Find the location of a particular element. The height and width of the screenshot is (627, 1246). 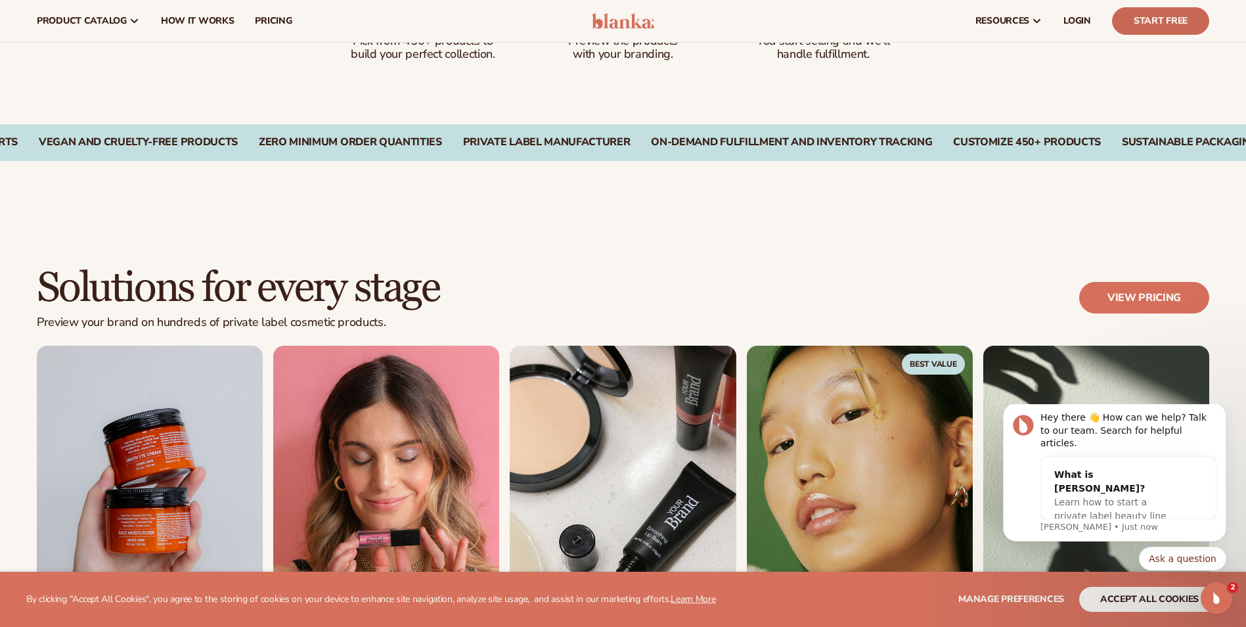

div: Quick reply options is located at coordinates (131, 154).